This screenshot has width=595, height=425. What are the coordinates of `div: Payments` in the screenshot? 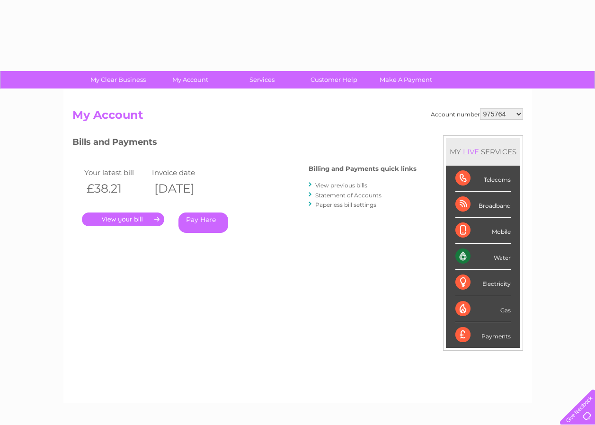 It's located at (483, 335).